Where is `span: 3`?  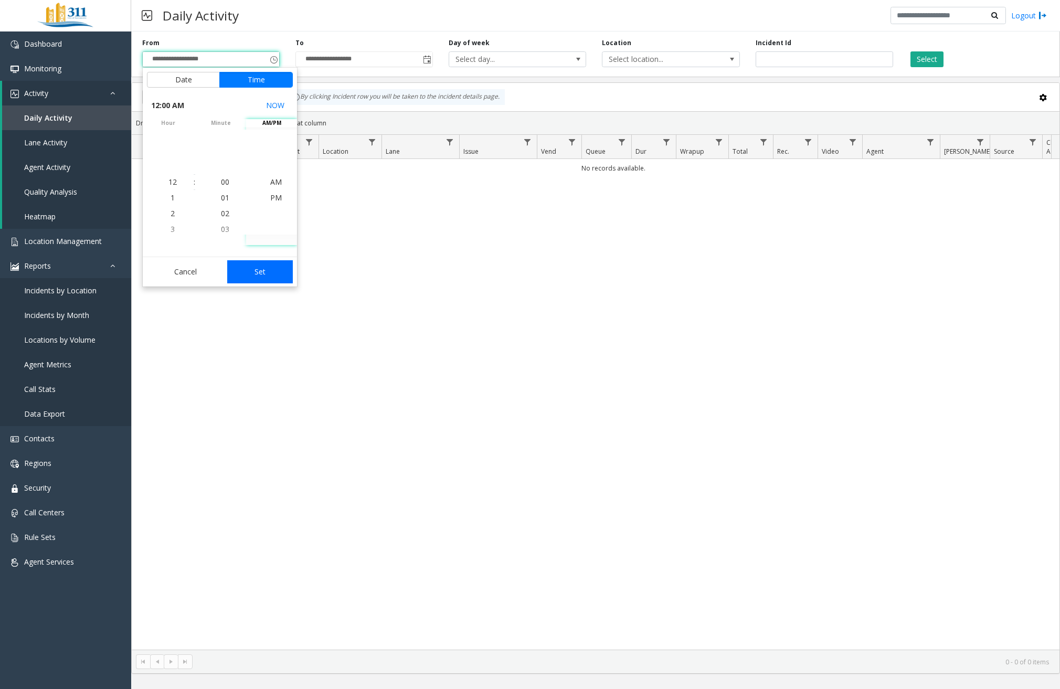
span: 3 is located at coordinates (173, 229).